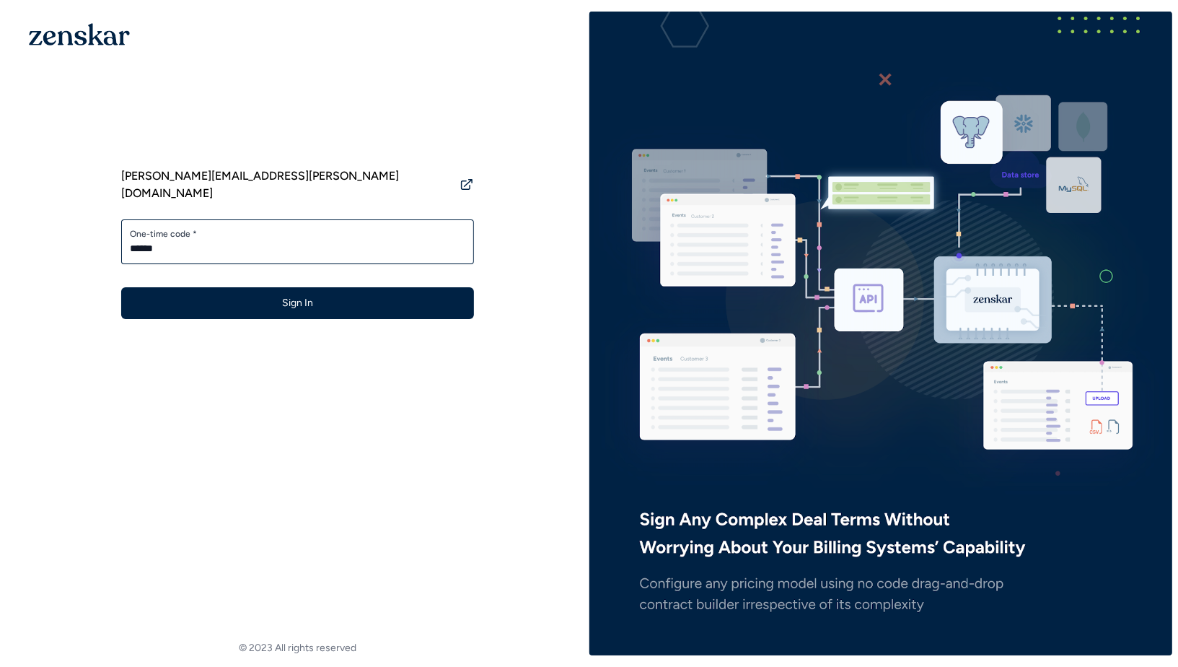 The width and height of the screenshot is (1178, 667). What do you see at coordinates (79, 34) in the screenshot?
I see `img: 1OGAJ2xQqyY4LXKgY66KYq0eOWRCkrZdAb3gUhuVAqdWPZE9SRJmCz+oDMSn4zDLXe31Ii730ItAGKgCKgCCgCikA4Av8PJUP...` at bounding box center [79, 34].